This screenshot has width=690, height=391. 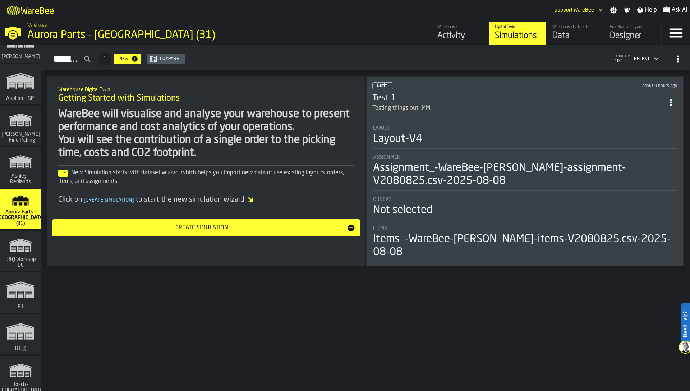 What do you see at coordinates (20, 251) in the screenshot?
I see `a: link-to-/wh/i/15c7d959-c638-4b83-a22d-531b306f71a1/simulations` at bounding box center [20, 251].